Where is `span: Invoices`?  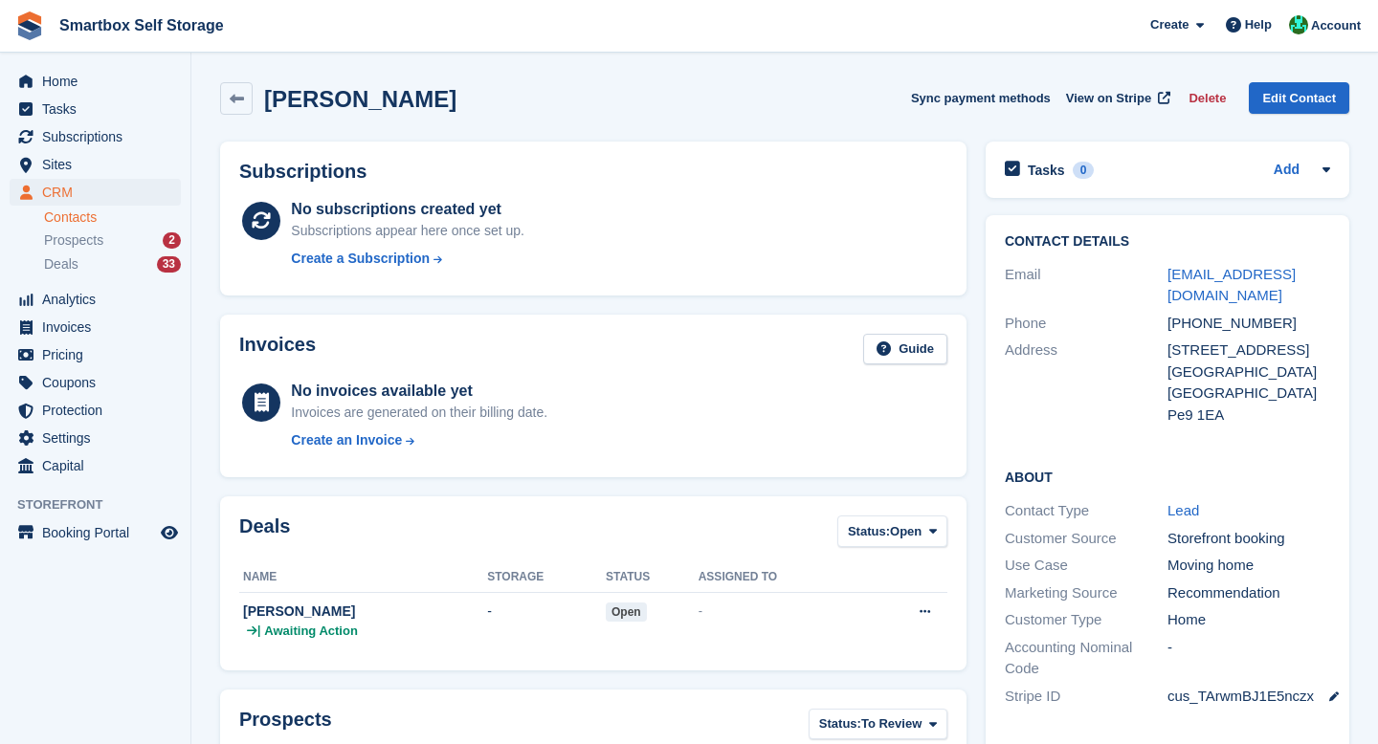
span: Invoices is located at coordinates (100, 327).